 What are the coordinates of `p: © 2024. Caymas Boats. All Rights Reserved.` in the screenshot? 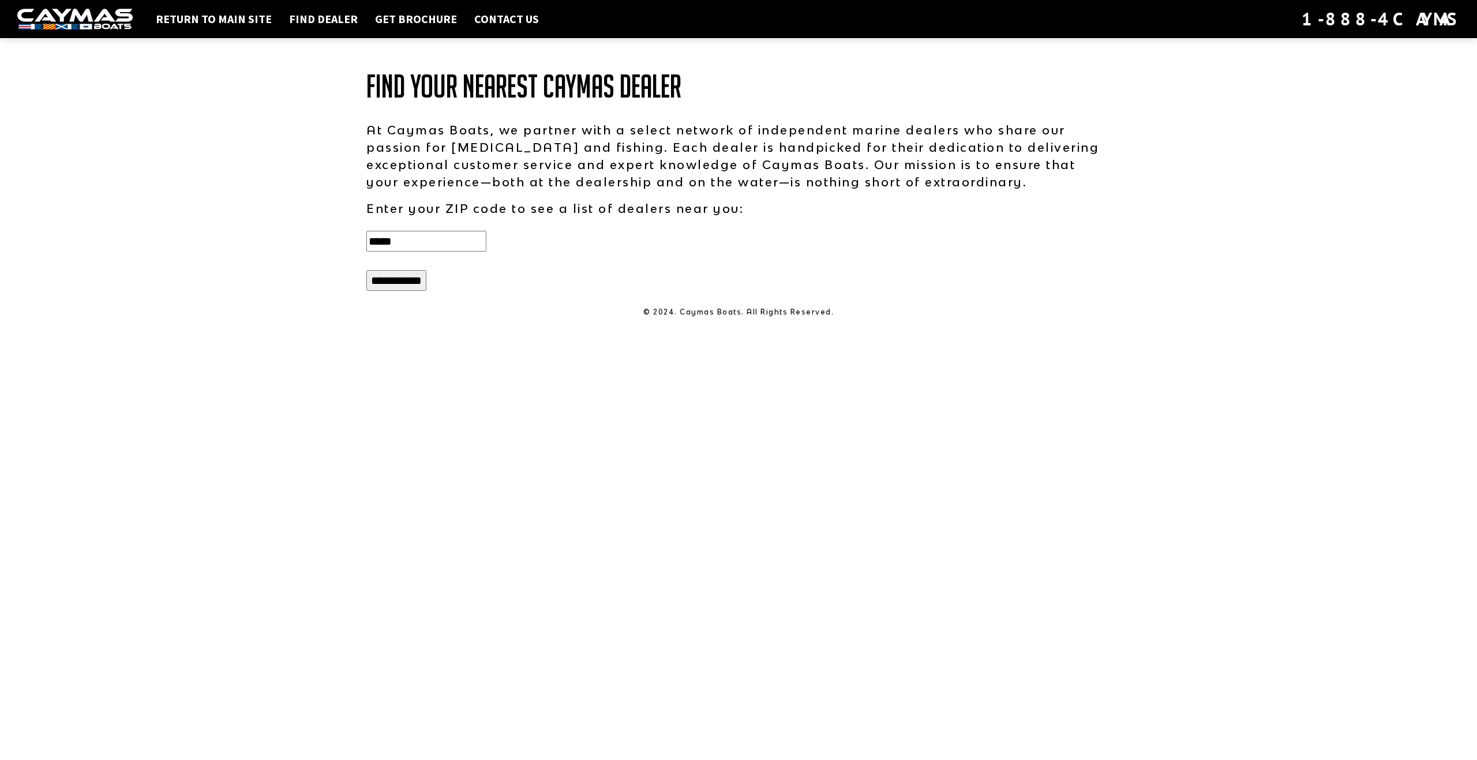 It's located at (739, 312).